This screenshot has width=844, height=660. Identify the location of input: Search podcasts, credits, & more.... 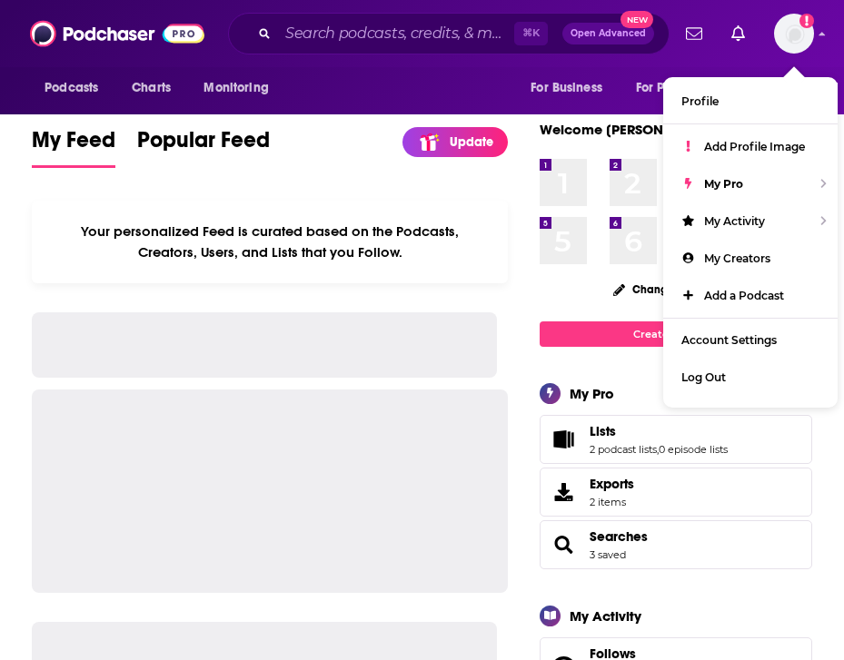
(396, 34).